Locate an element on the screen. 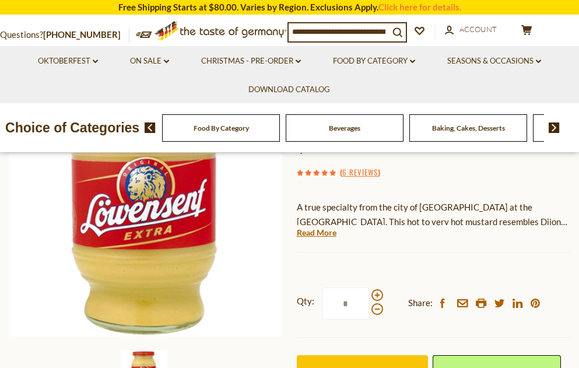 The width and height of the screenshot is (579, 368). a: Oktoberfest is located at coordinates (68, 61).